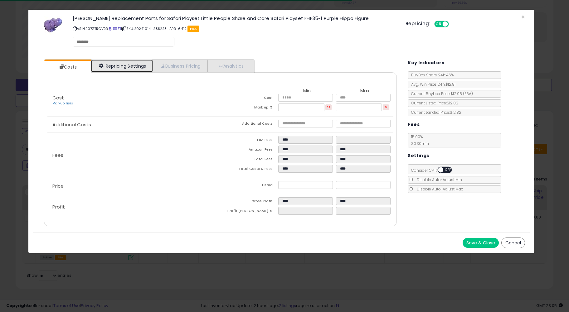  Describe the element at coordinates (249, 141) in the screenshot. I see `td: FBA Fees` at that location.